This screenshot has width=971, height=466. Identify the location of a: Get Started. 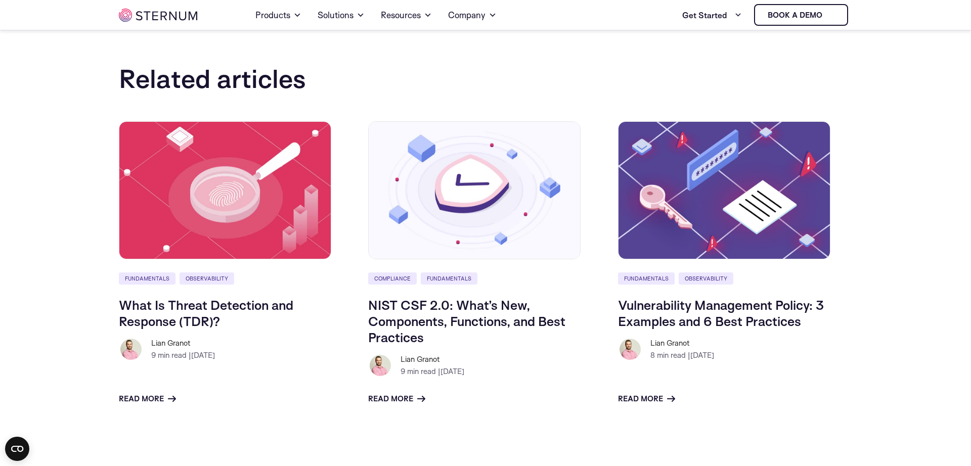
(712, 15).